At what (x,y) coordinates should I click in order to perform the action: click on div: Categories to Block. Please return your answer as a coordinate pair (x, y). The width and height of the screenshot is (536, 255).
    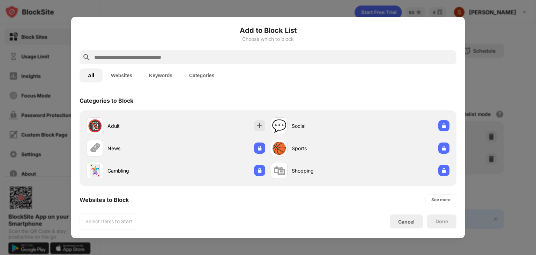
    Looking at the image, I should click on (106, 100).